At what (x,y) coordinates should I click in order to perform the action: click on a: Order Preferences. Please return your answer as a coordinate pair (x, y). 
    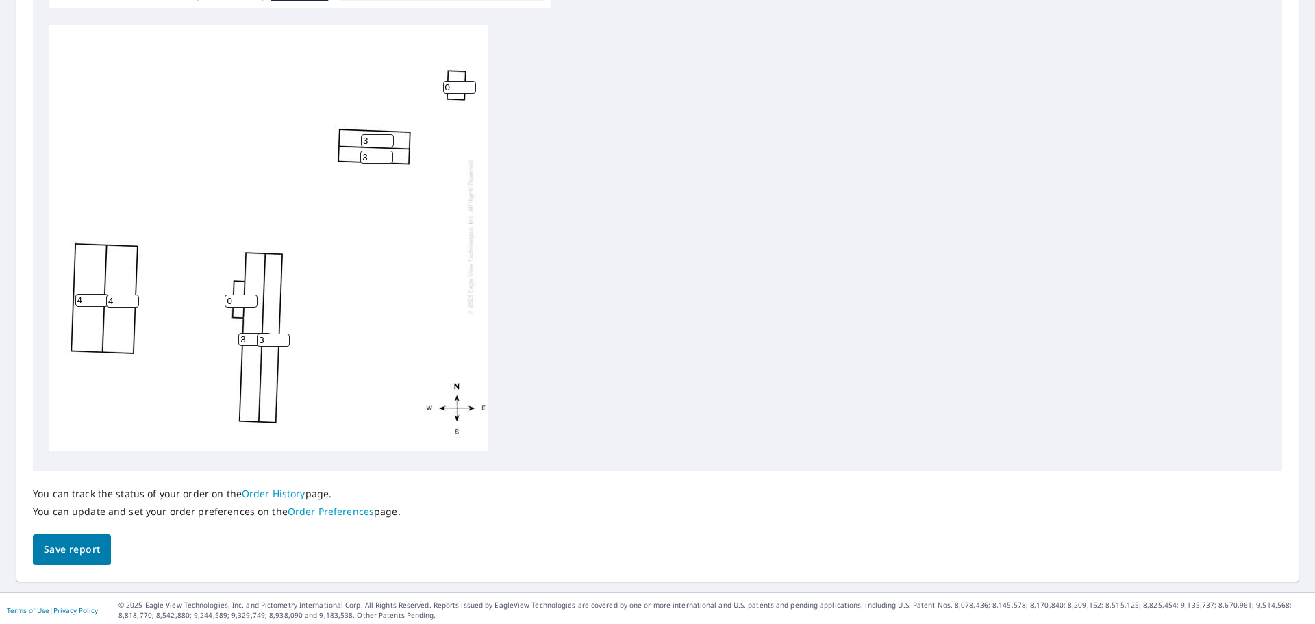
    Looking at the image, I should click on (331, 511).